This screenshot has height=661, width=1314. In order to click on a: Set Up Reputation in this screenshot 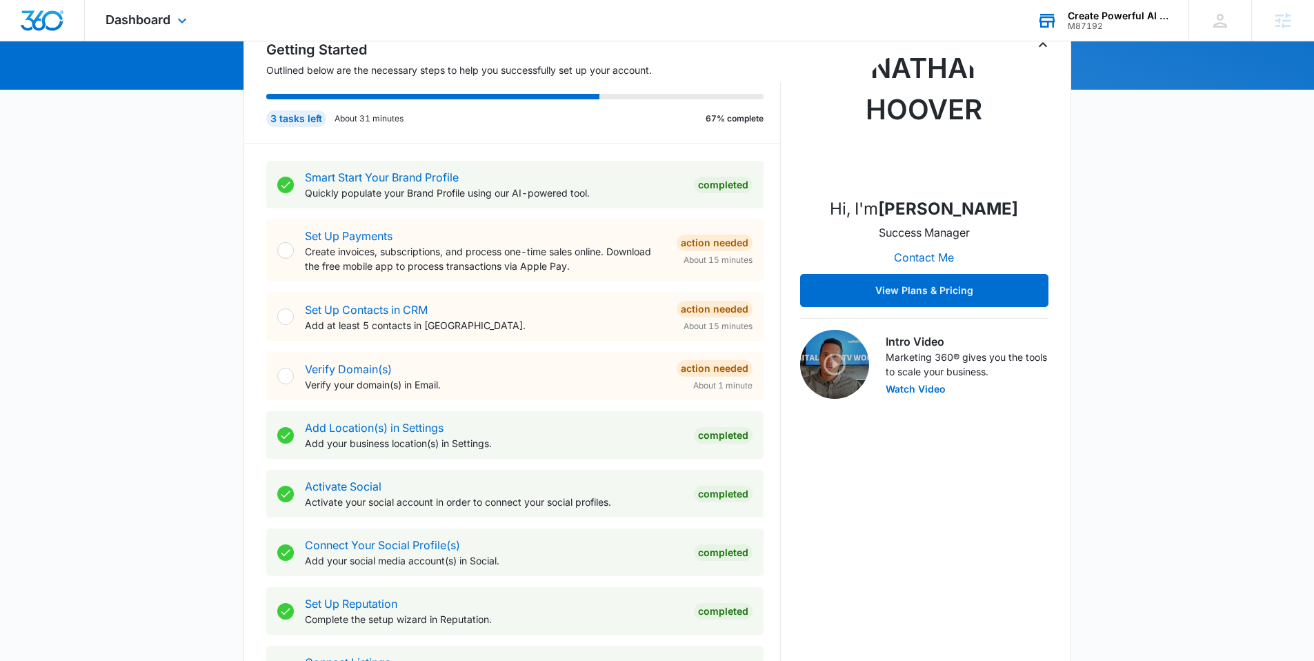, I will do `click(351, 603)`.